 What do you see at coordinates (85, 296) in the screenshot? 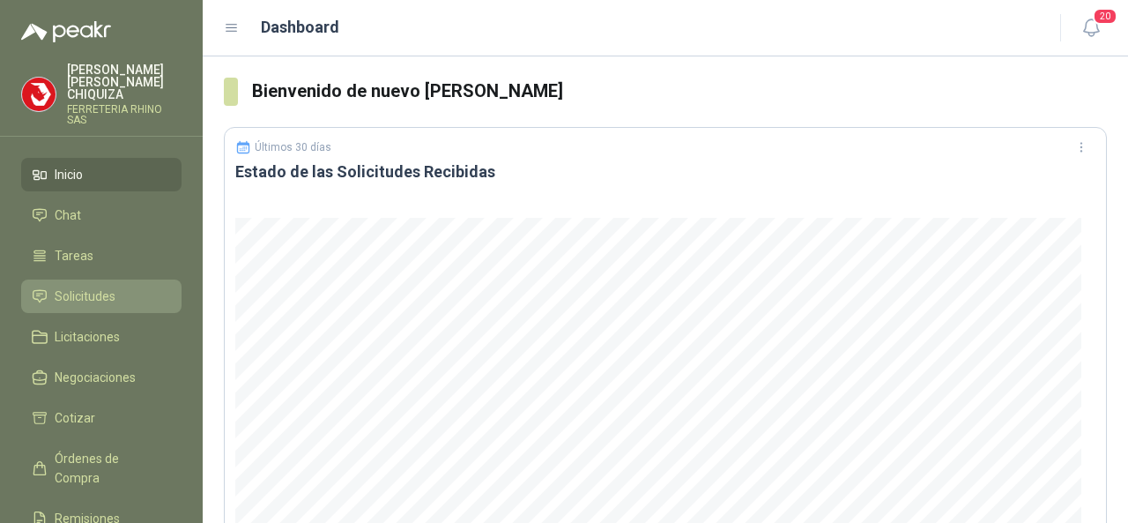
I see `span: Solicitudes` at bounding box center [85, 296].